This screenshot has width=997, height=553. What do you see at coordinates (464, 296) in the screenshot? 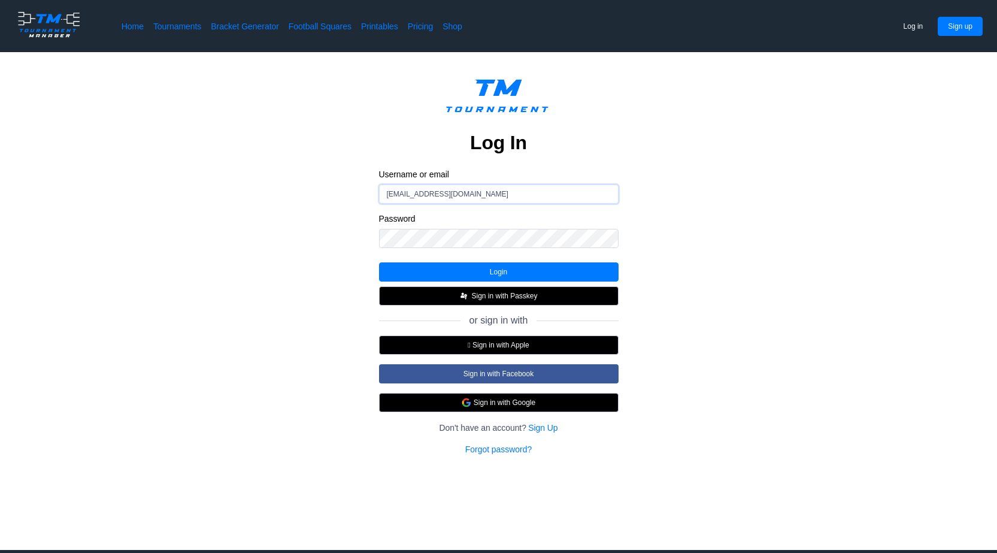
I see `img: FIDO_Passkey_mark_A_white.b30a49376ae8d2d8495b153dc42f1869.svg` at bounding box center [464, 296].